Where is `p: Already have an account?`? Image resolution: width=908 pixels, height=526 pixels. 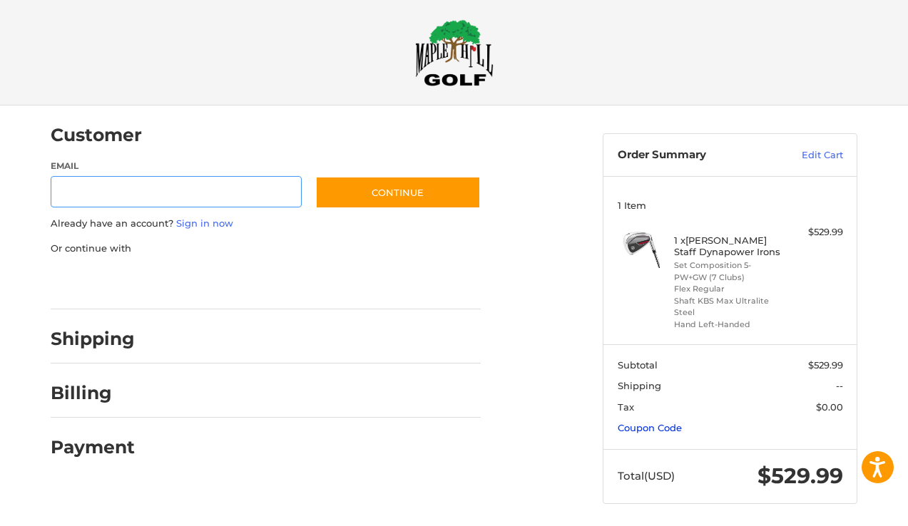 p: Already have an account? is located at coordinates (265, 224).